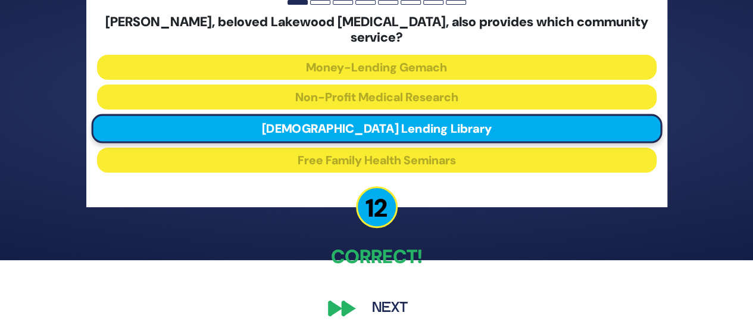 The height and width of the screenshot is (328, 753). Describe the element at coordinates (390, 308) in the screenshot. I see `button: Next` at that location.